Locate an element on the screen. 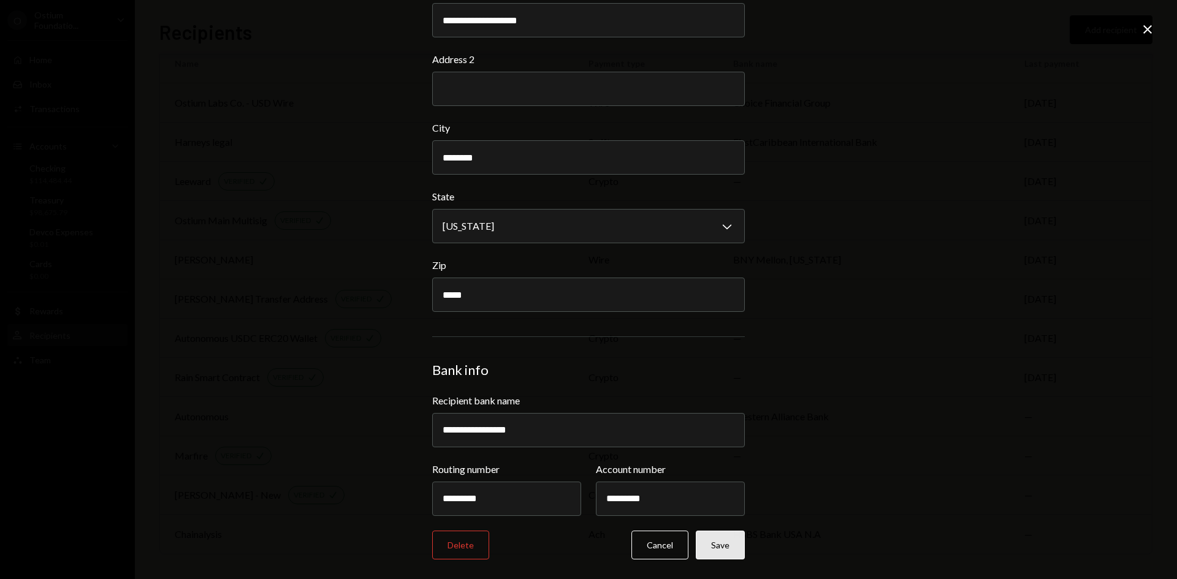  button: Cancel is located at coordinates (660, 545).